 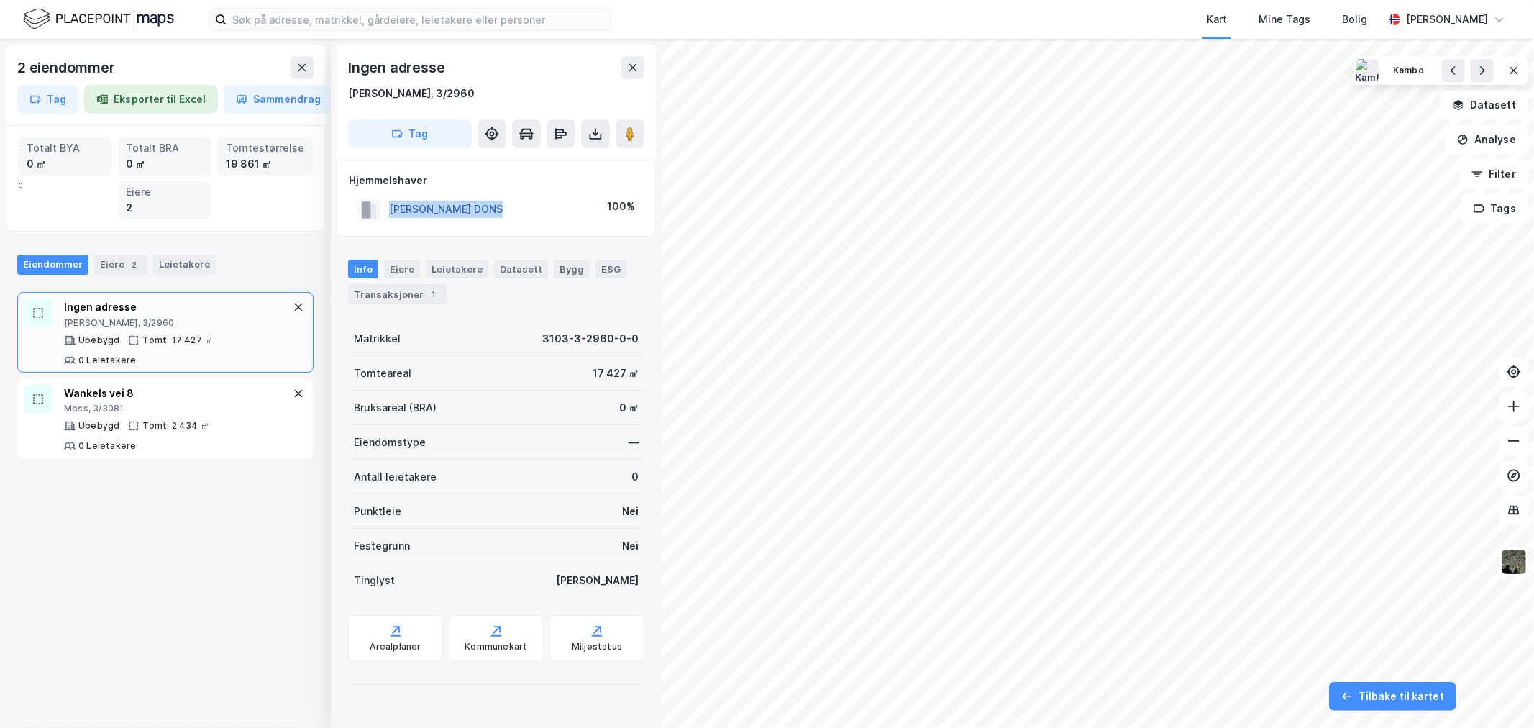 What do you see at coordinates (1217, 19) in the screenshot?
I see `div: Kart` at bounding box center [1217, 19].